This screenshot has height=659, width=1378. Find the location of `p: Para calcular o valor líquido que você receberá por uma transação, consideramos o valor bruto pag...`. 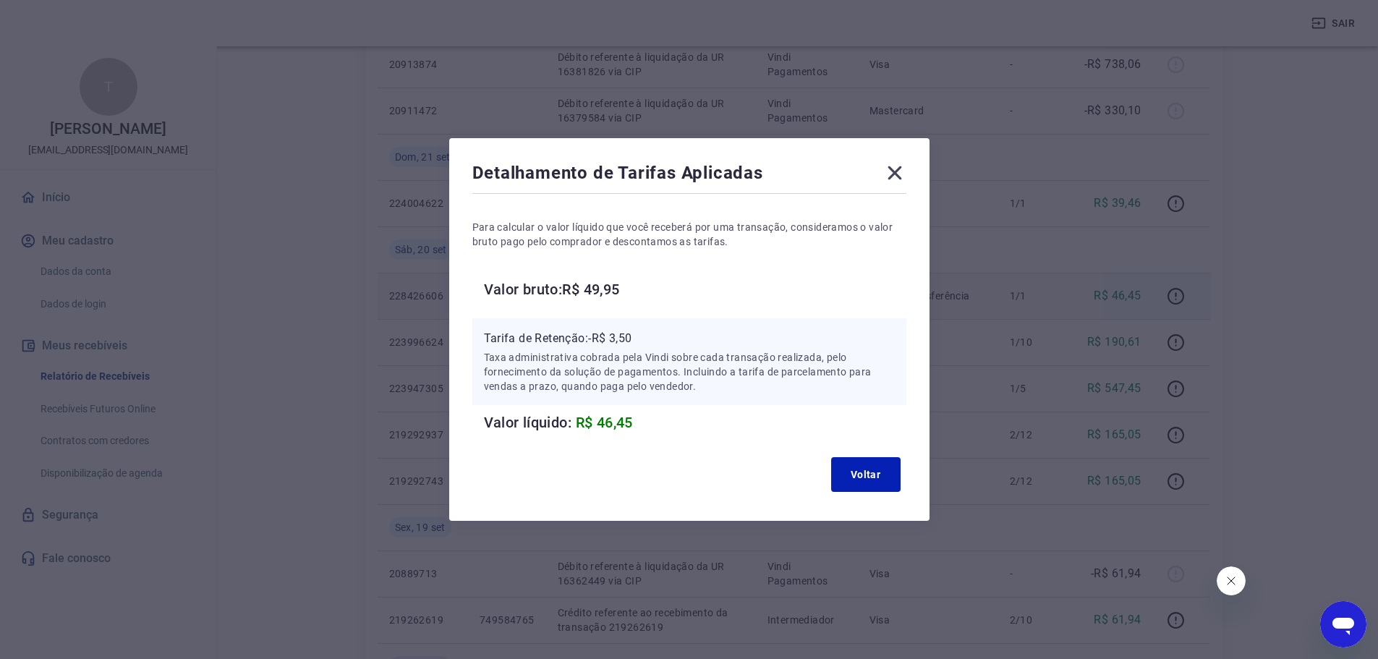

p: Para calcular o valor líquido que você receberá por uma transação, consideramos o valor bruto pag... is located at coordinates (689, 234).